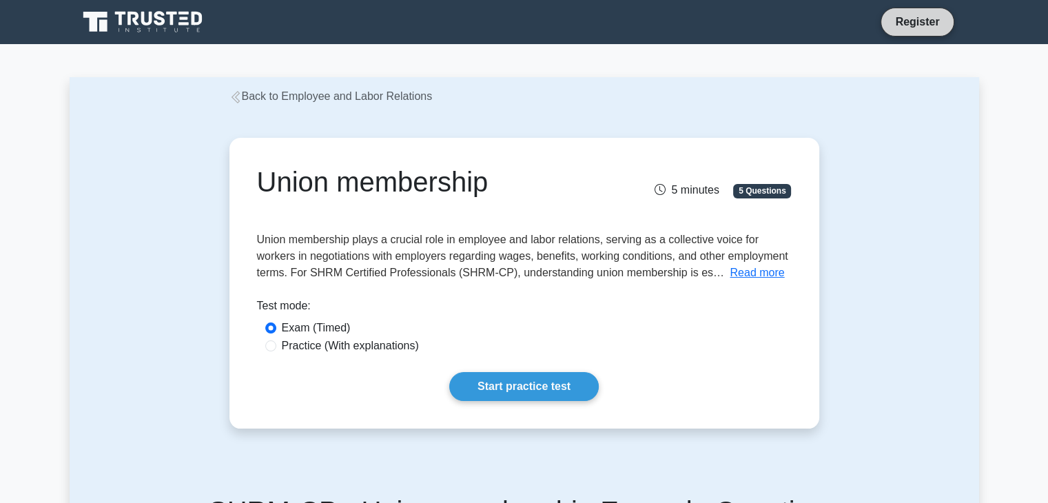  I want to click on a: Start practice test, so click(524, 387).